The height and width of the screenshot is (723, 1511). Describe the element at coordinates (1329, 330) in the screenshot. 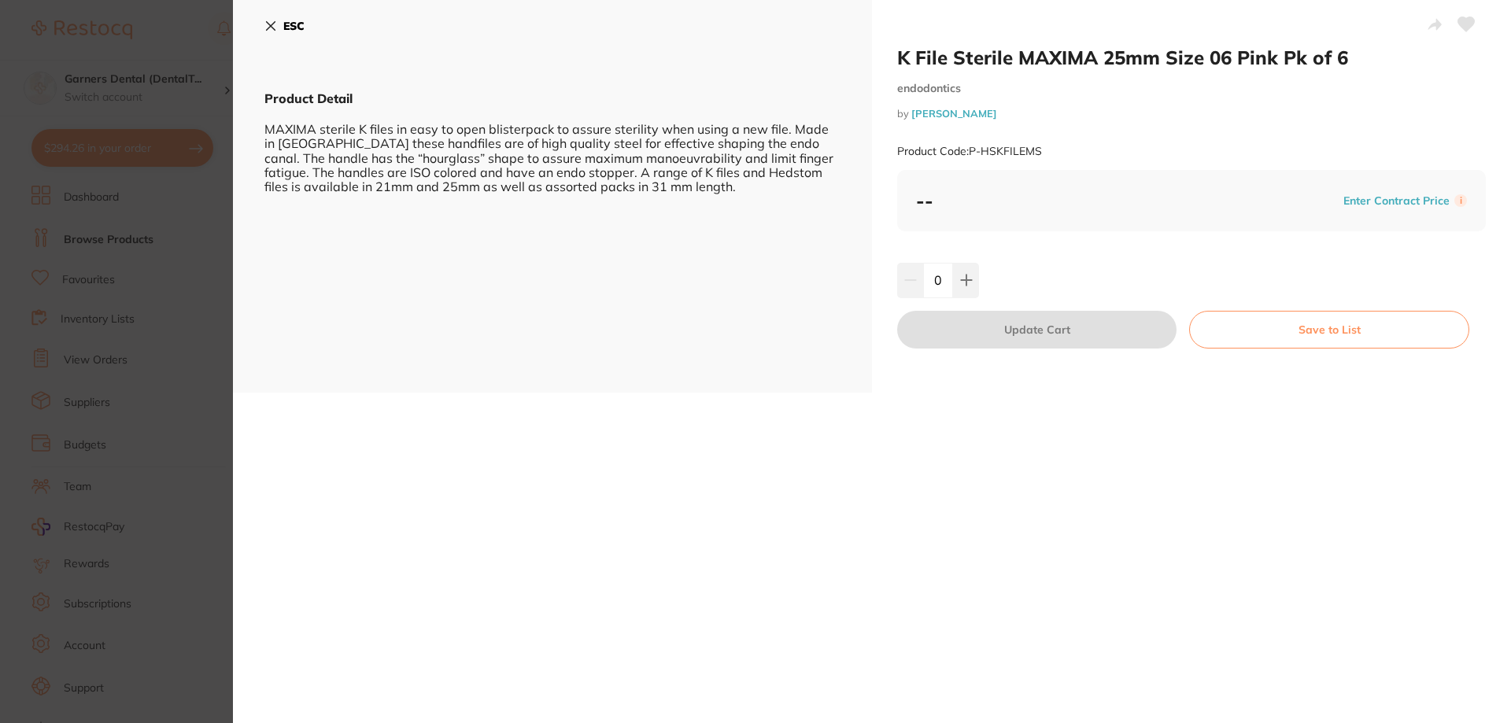

I see `button: Save to List` at that location.